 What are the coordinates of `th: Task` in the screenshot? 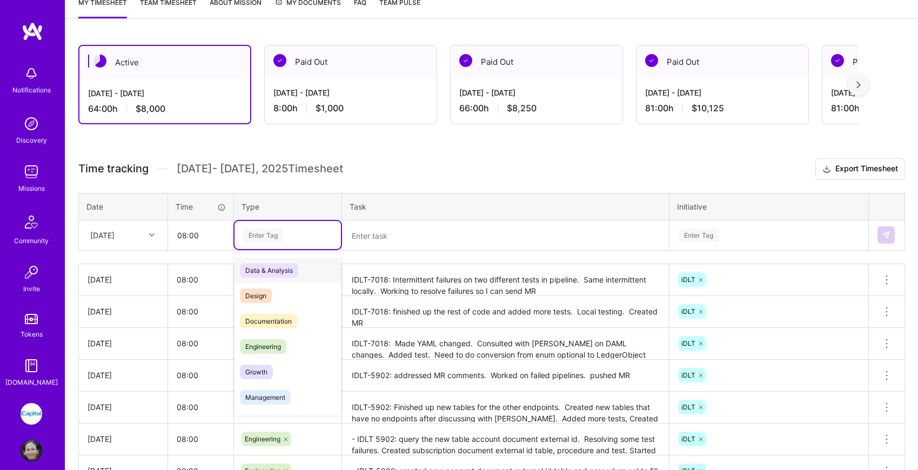 It's located at (506, 206).